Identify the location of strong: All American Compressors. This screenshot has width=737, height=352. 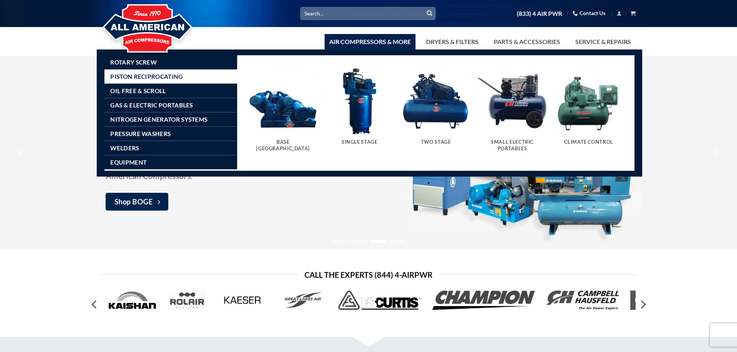
(233, 170).